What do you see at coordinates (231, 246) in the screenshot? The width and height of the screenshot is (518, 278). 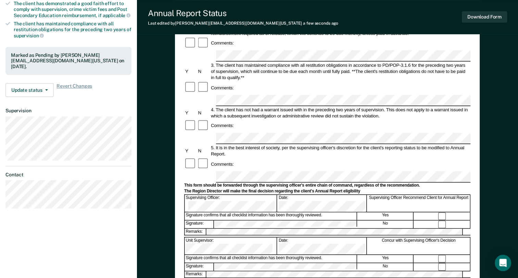 I see `div: Unit Supervisor:` at bounding box center [231, 246].